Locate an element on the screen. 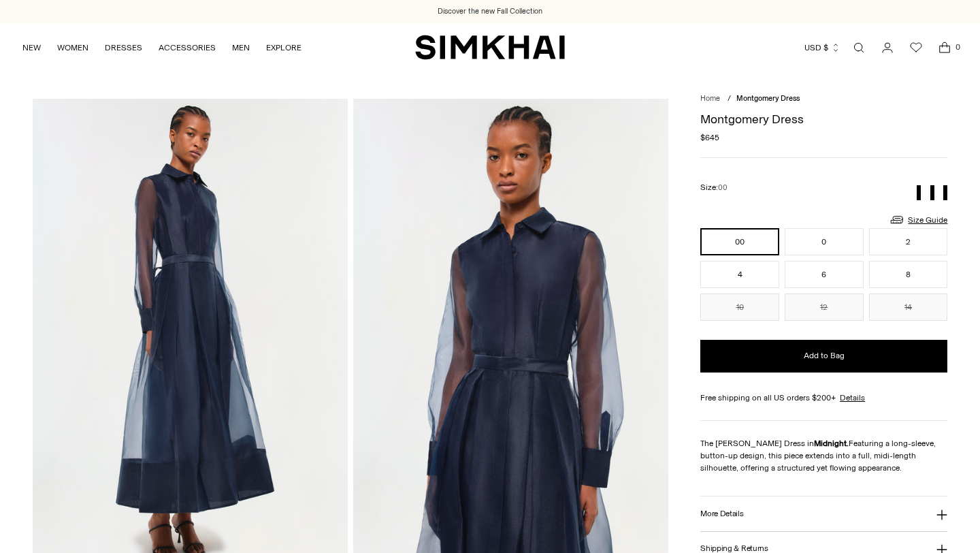  strong: Midnight. is located at coordinates (831, 443).